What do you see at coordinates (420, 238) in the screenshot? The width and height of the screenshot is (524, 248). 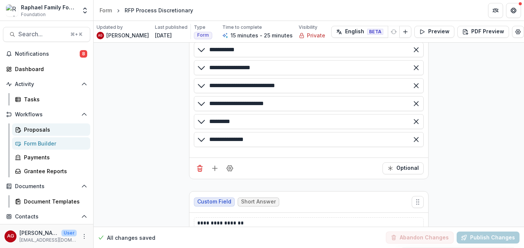 I see `button: Abandon Changes` at bounding box center [420, 238].